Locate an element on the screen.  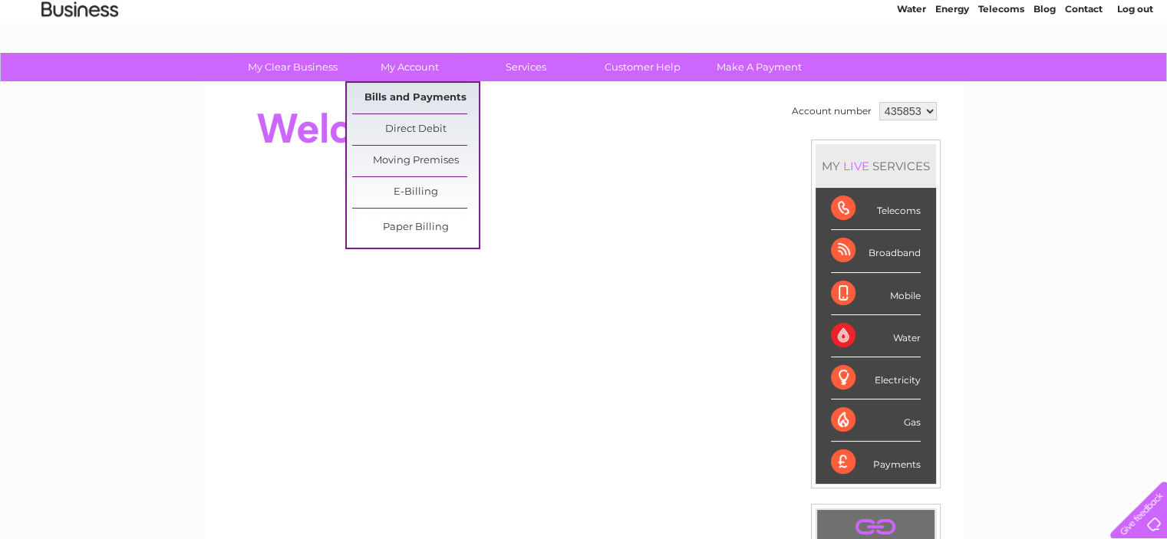
td: Account number is located at coordinates (832, 111).